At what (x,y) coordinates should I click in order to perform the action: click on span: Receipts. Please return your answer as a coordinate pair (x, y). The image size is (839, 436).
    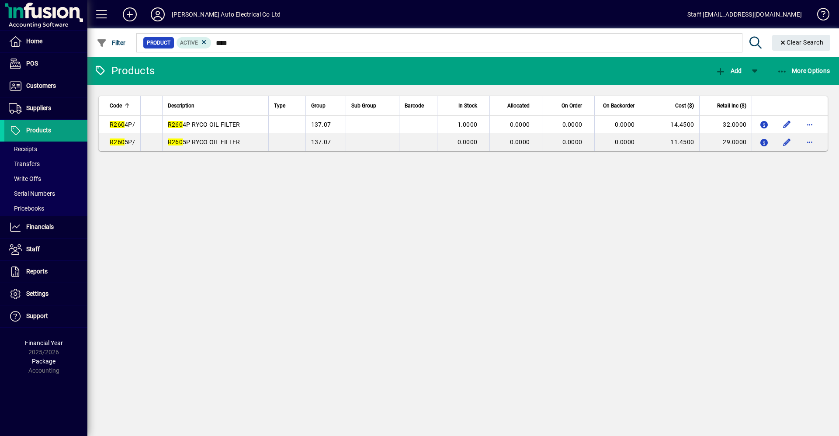
    Looking at the image, I should click on (23, 149).